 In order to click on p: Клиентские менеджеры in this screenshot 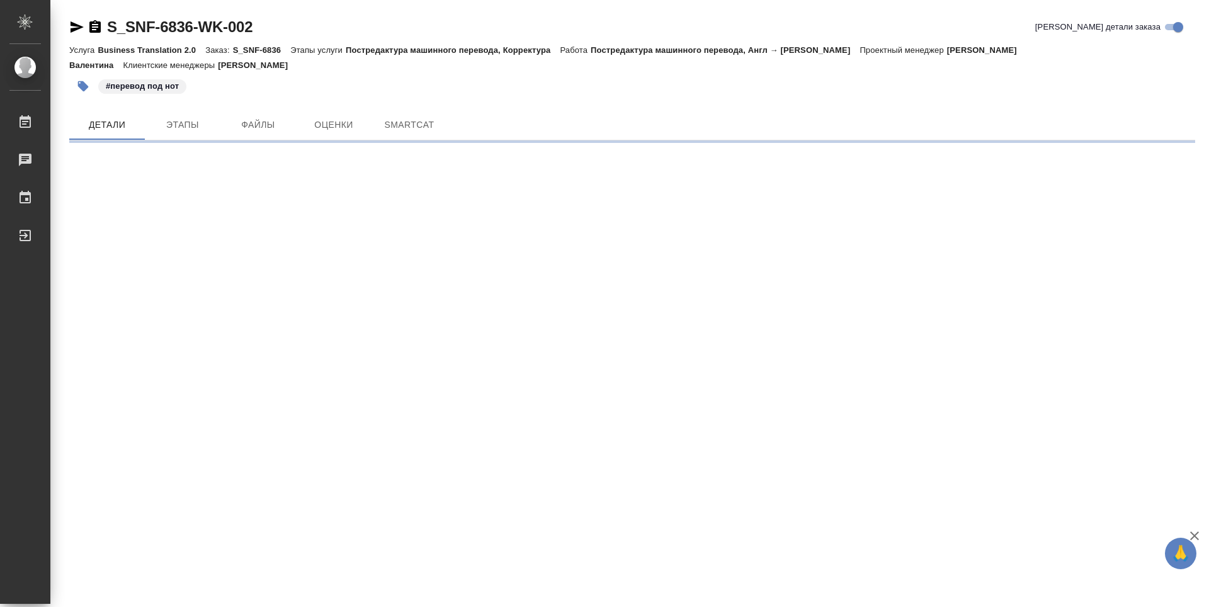, I will do `click(170, 65)`.